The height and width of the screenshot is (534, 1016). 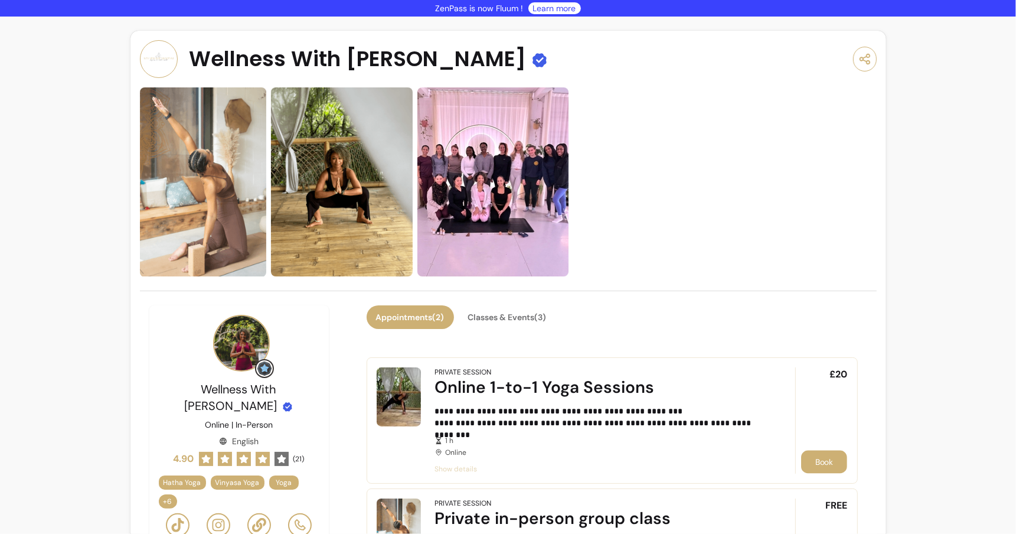 I want to click on span: ( 21 ), so click(x=299, y=459).